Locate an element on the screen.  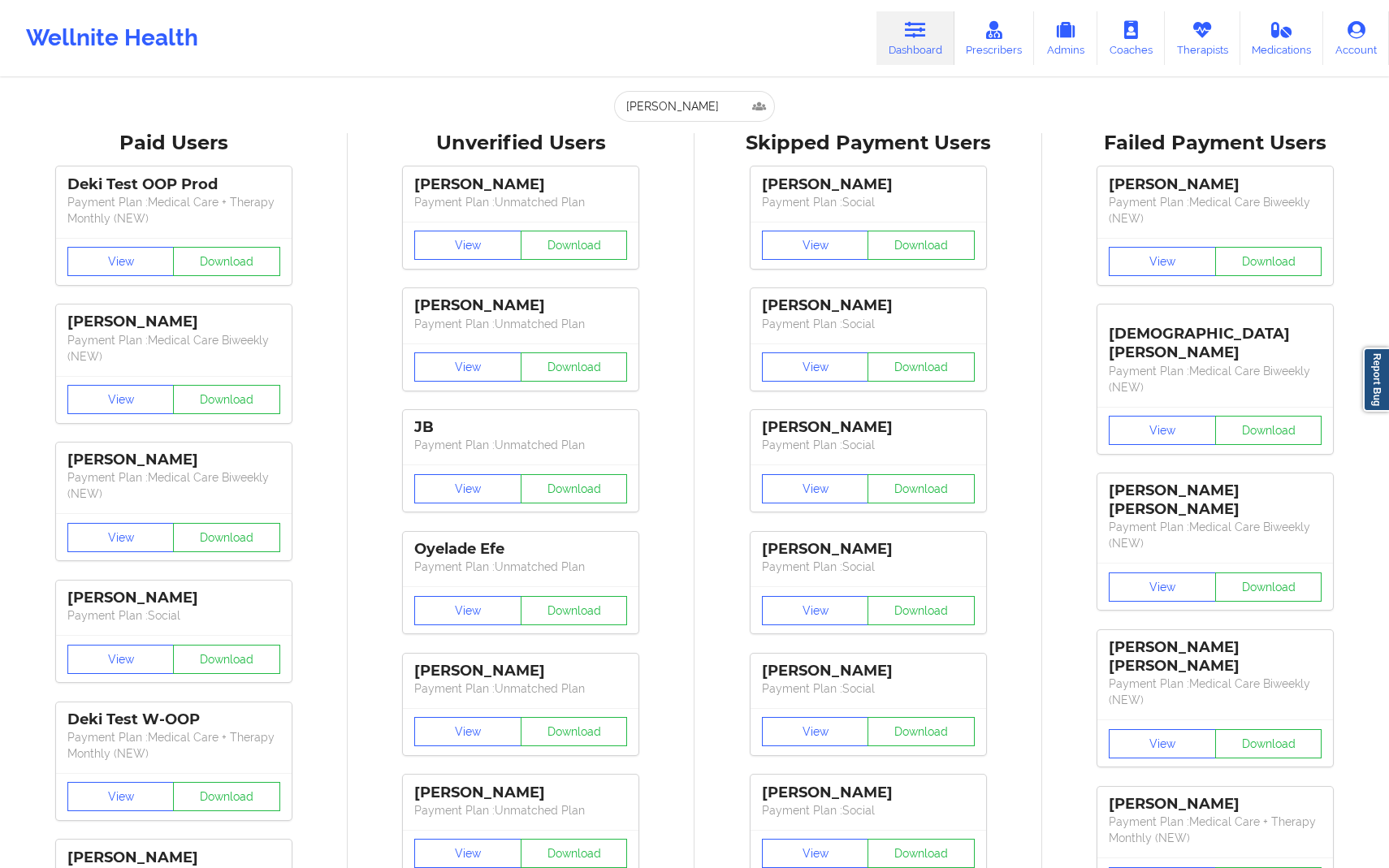
div: Oyelade Efe is located at coordinates (521, 549).